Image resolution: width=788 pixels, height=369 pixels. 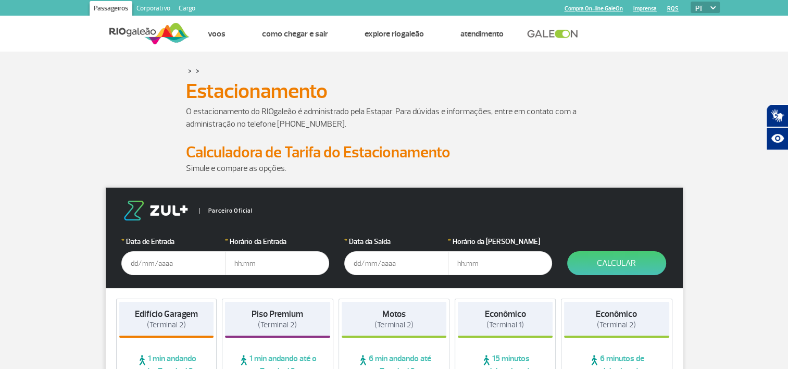 What do you see at coordinates (226, 210) in the screenshot?
I see `span: Parceiro Oficial` at bounding box center [226, 210].